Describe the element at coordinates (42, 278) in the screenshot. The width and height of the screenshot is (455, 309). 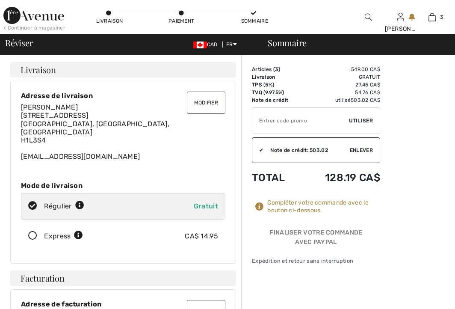
I see `span: Facturation` at that location.